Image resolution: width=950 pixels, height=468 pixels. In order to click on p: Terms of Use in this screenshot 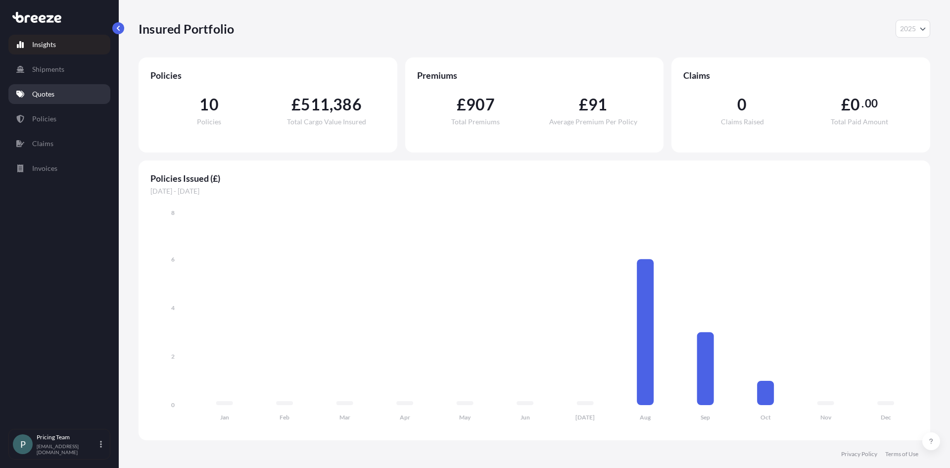, I will do `click(901, 454)`.